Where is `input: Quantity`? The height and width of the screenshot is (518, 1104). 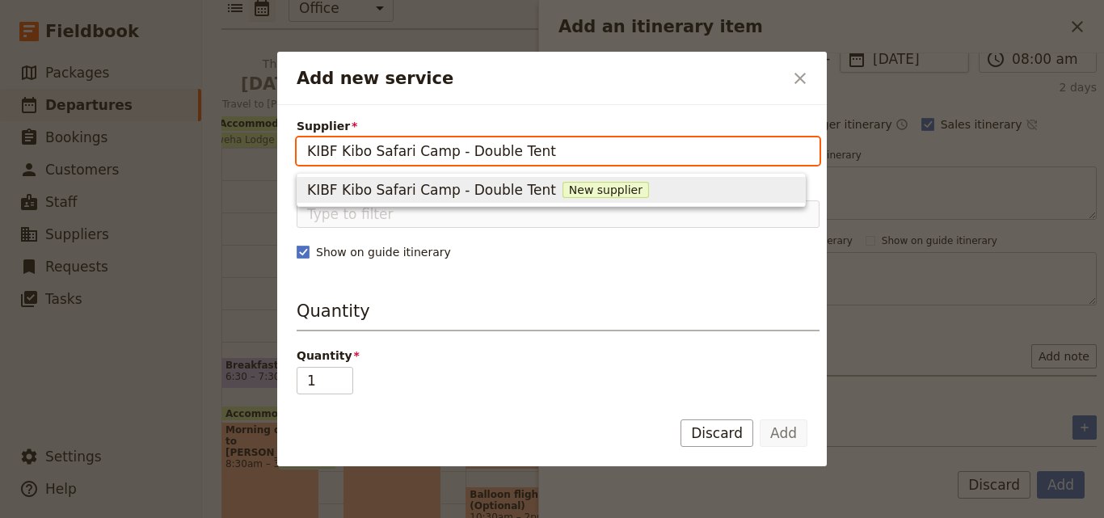 input: Quantity is located at coordinates (325, 381).